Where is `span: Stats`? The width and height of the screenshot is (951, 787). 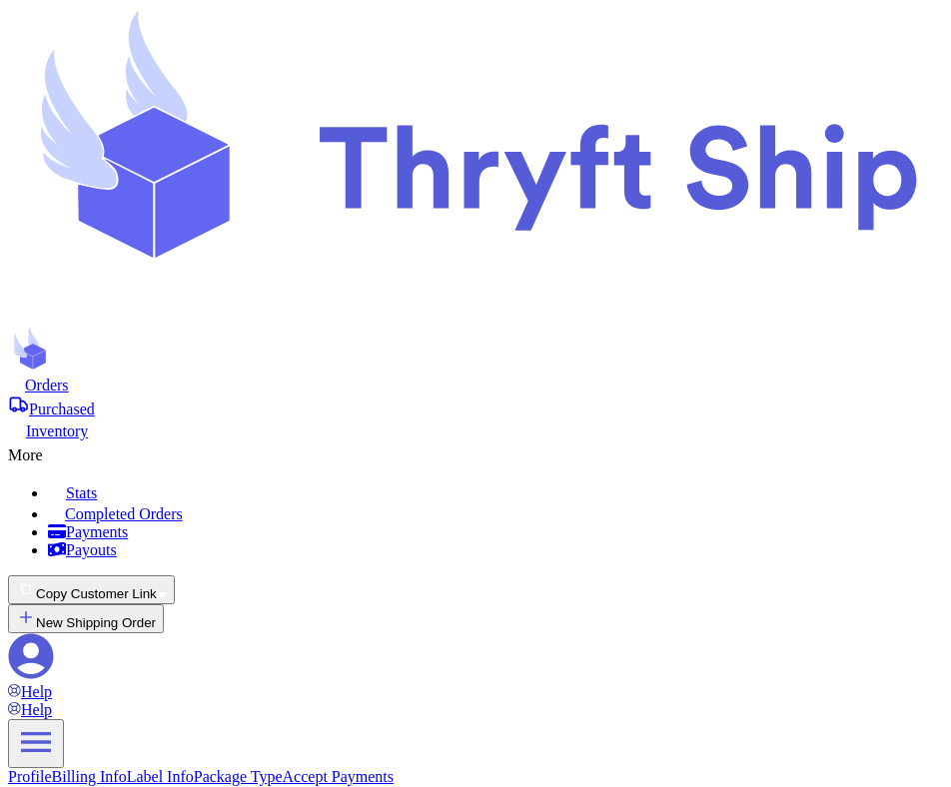 span: Stats is located at coordinates (81, 493).